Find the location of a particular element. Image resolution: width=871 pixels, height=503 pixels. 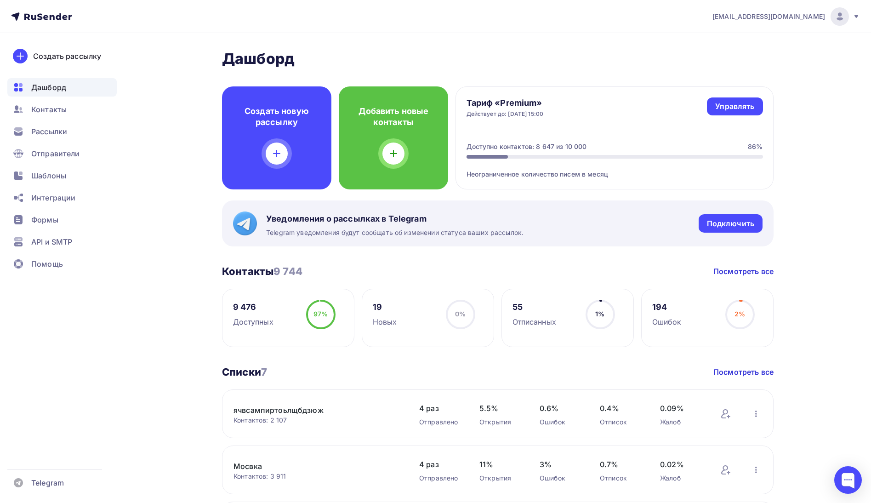

span: Telegram is located at coordinates (47, 483).